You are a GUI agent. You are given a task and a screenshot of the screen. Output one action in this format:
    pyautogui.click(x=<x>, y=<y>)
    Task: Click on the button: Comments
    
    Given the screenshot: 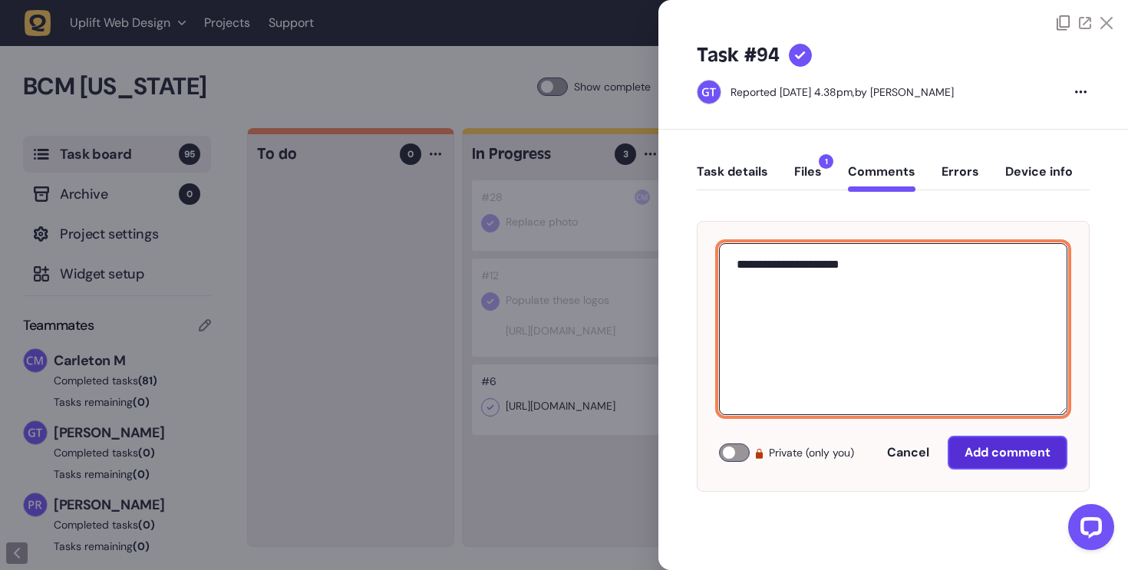 What is the action you would take?
    pyautogui.click(x=881, y=178)
    